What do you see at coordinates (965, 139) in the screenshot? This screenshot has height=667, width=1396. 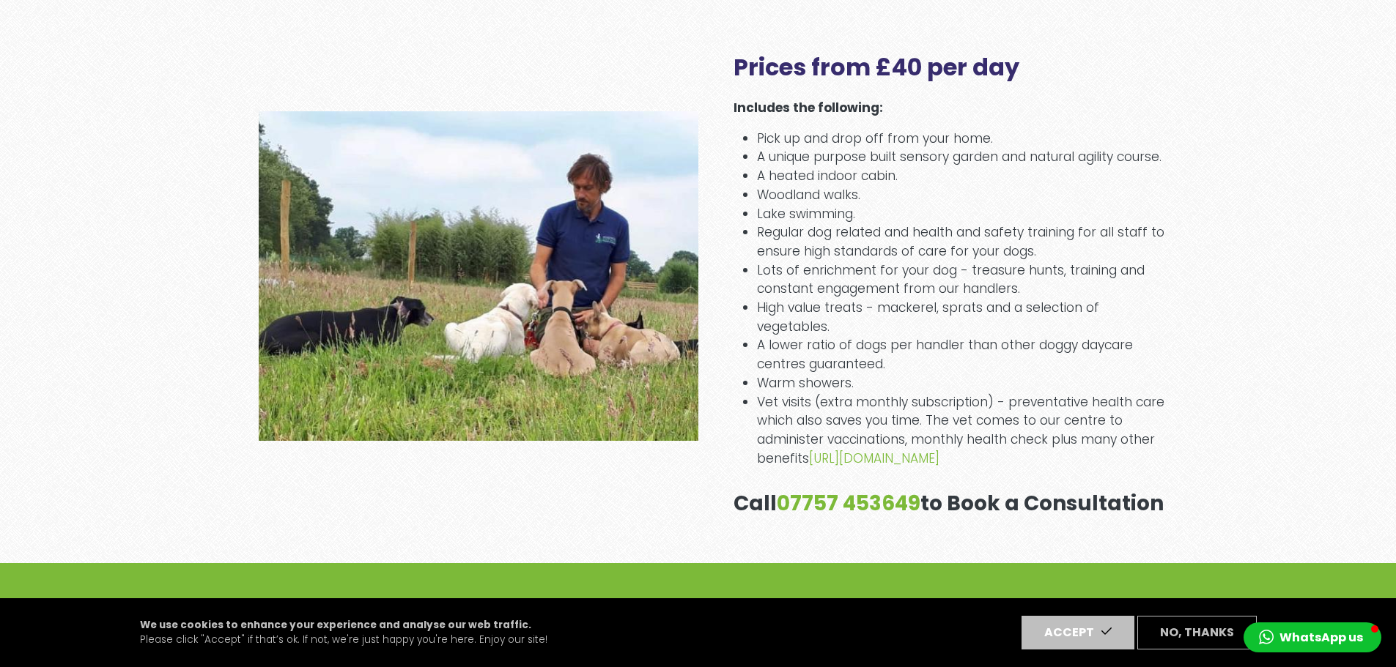 I see `li: Pick up and drop off from your home.` at bounding box center [965, 139].